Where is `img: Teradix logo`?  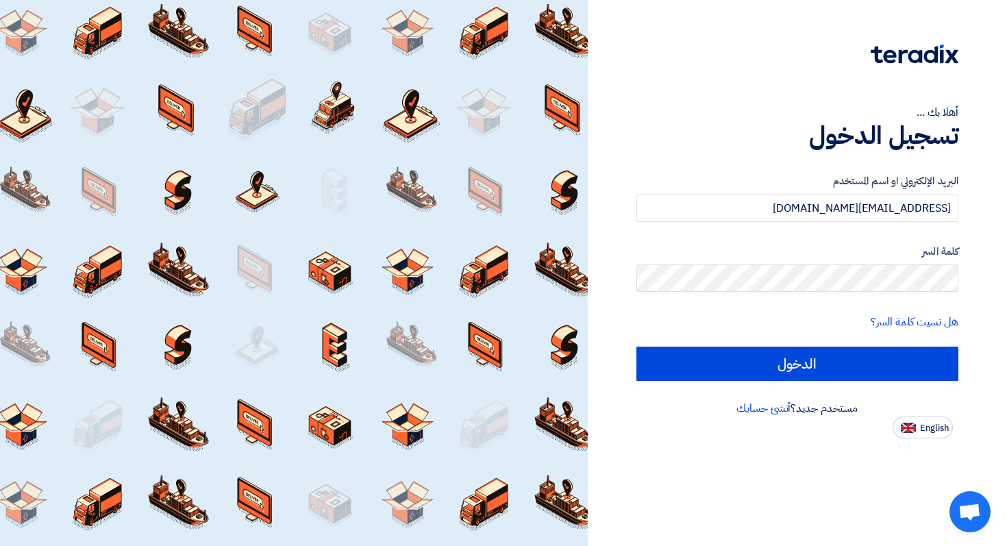 img: Teradix logo is located at coordinates (914, 54).